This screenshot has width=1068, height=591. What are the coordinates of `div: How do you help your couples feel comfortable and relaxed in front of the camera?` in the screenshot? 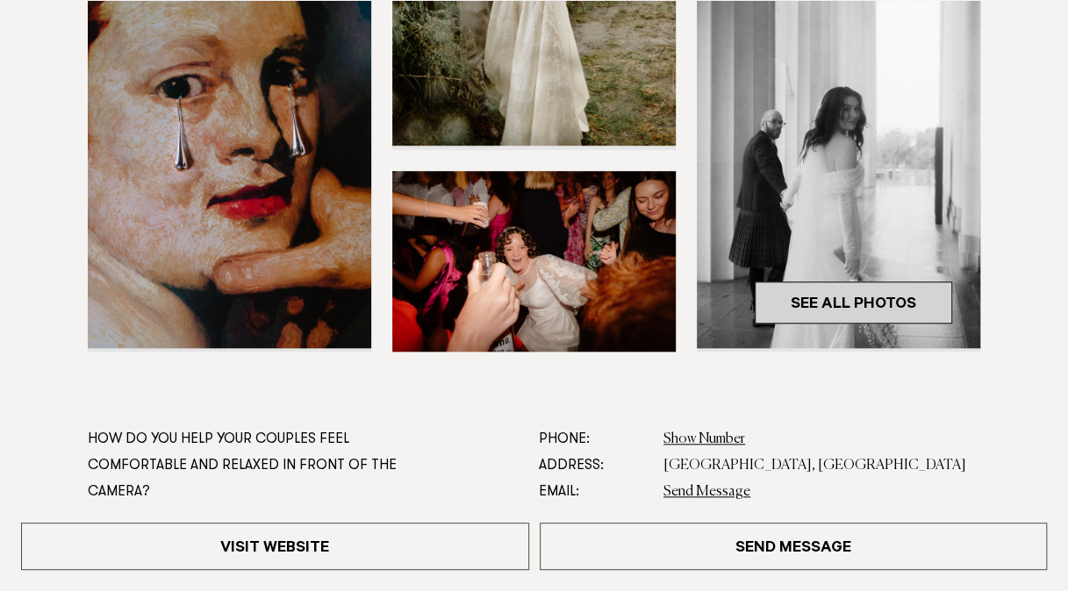 It's located at (256, 466).